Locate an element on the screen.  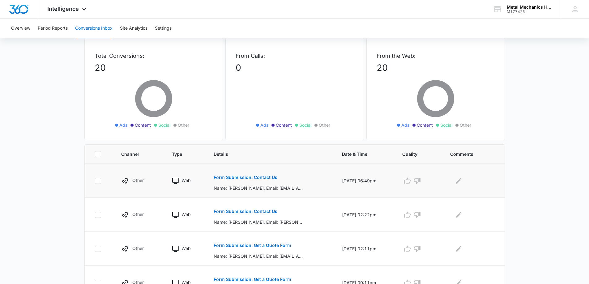
button: Site Analytics is located at coordinates (134, 28).